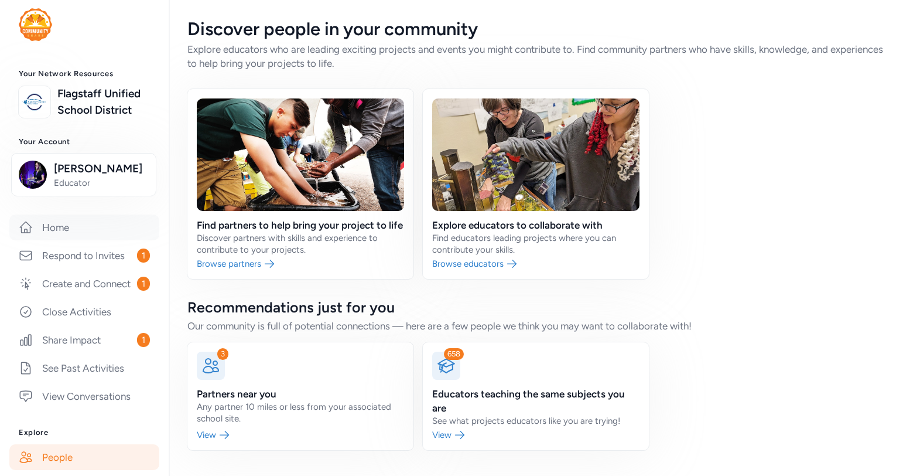 The image size is (903, 476). What do you see at coordinates (536, 56) in the screenshot?
I see `div: Explore educators who are leading exciting projects and events you might contribute to. Find comm...` at bounding box center [536, 56].